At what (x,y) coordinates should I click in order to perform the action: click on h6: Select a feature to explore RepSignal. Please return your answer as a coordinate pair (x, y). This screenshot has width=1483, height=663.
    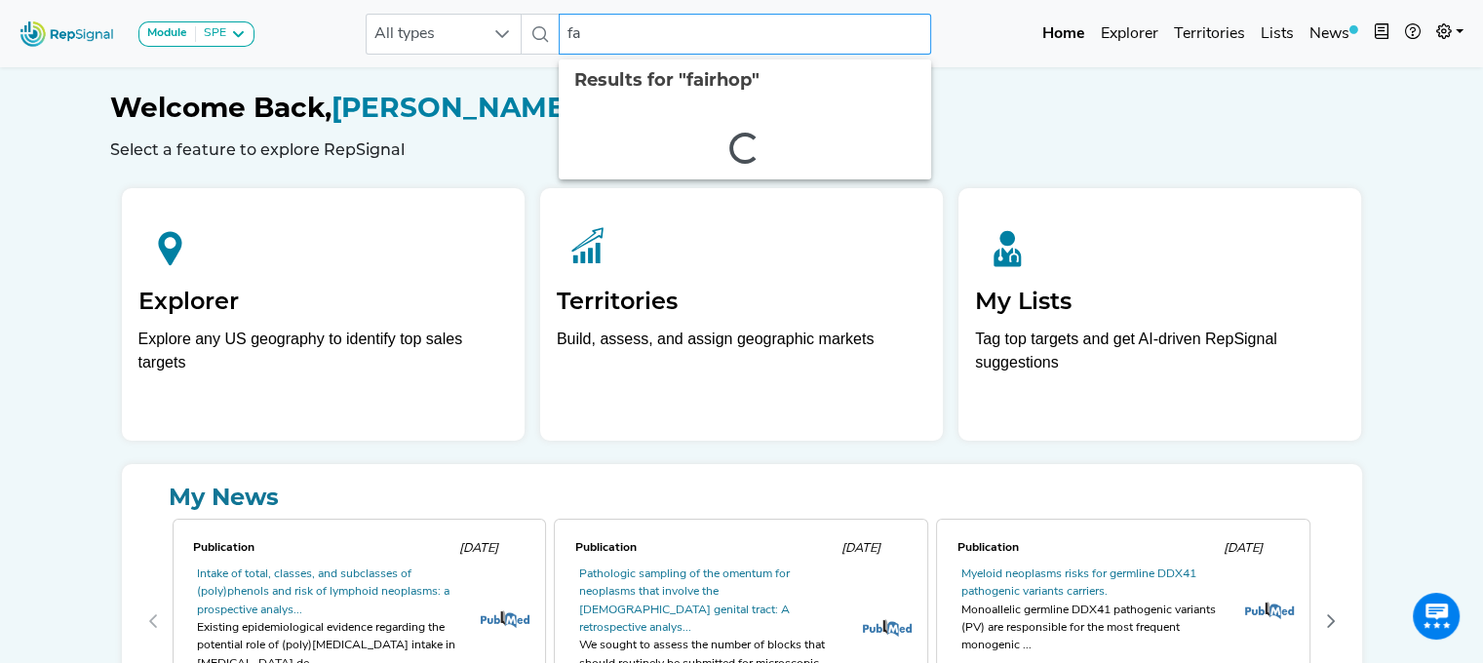
    Looking at the image, I should click on (742, 149).